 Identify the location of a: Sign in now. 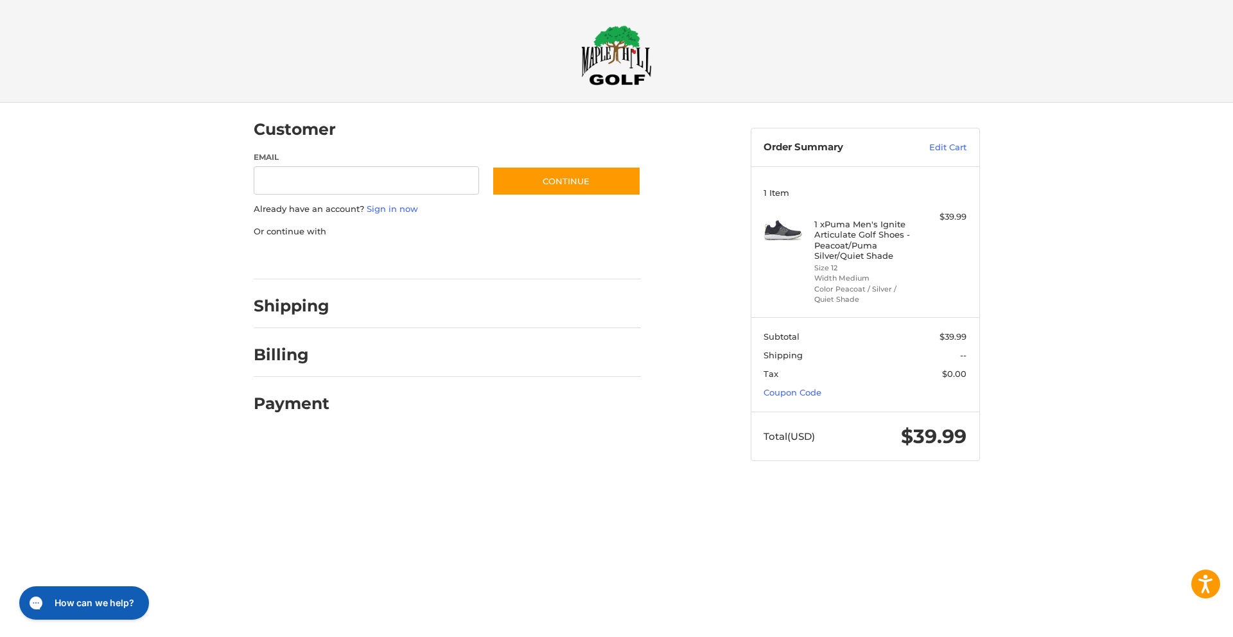
(392, 209).